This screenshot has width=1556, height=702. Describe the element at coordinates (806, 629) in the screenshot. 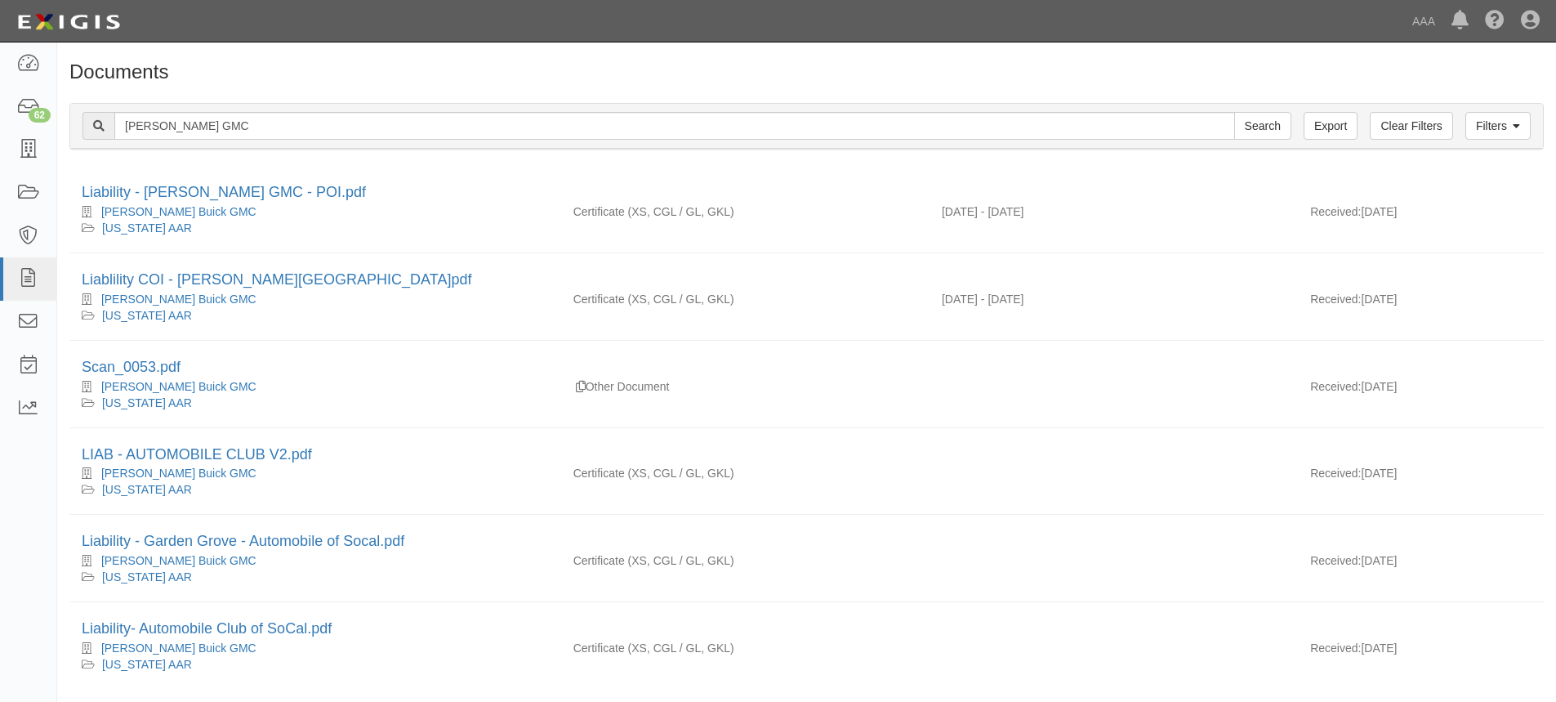

I see `div: Liability- Automobile Club of SoCal.pdf` at that location.